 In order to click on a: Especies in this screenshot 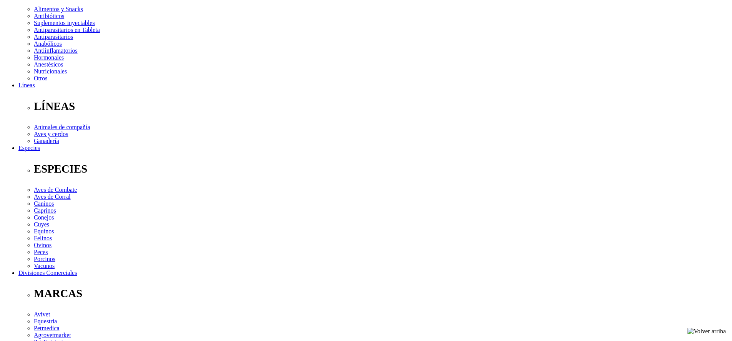, I will do `click(29, 148)`.